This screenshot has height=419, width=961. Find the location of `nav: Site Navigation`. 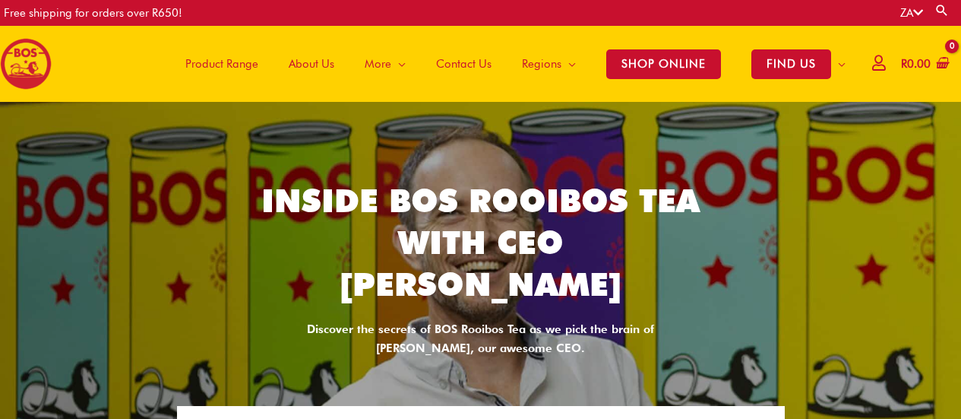

nav: Site Navigation is located at coordinates (510, 64).